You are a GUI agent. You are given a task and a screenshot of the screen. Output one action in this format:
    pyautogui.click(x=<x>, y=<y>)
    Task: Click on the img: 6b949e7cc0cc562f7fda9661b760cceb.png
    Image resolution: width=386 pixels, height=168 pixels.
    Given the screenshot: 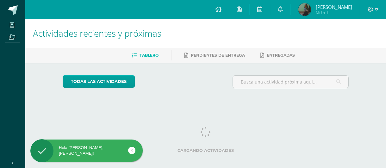 What is the action you would take?
    pyautogui.click(x=304, y=9)
    